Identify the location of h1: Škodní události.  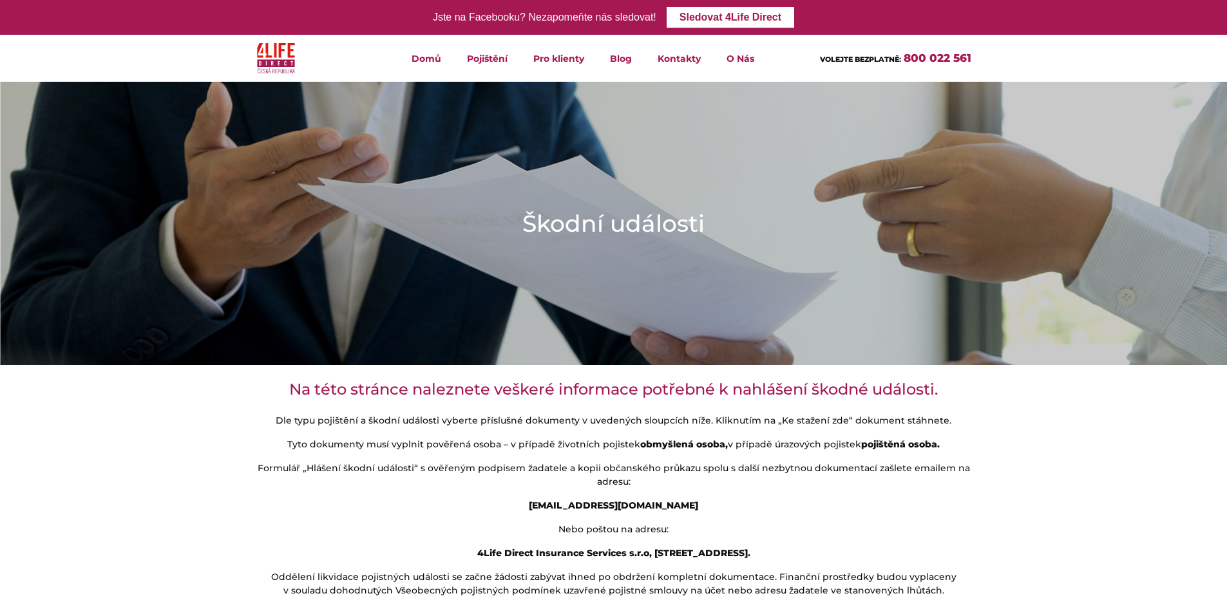
(613, 223).